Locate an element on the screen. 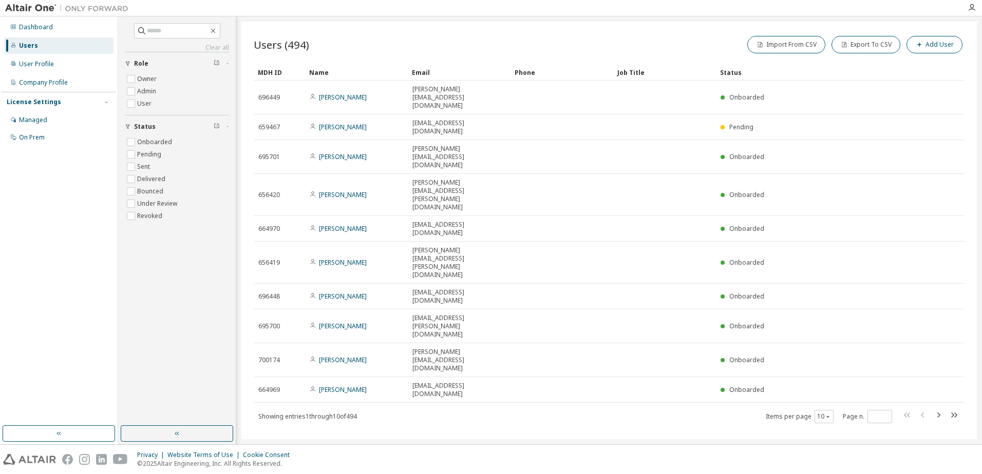  div: Cookie Consent is located at coordinates (269, 455).